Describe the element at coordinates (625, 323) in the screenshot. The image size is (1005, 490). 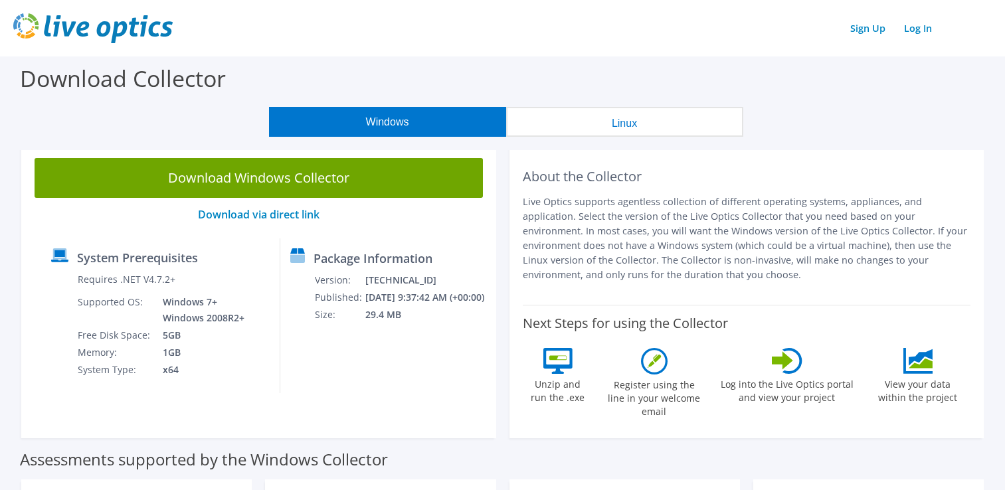
I see `label: Next Steps for using the Collector` at that location.